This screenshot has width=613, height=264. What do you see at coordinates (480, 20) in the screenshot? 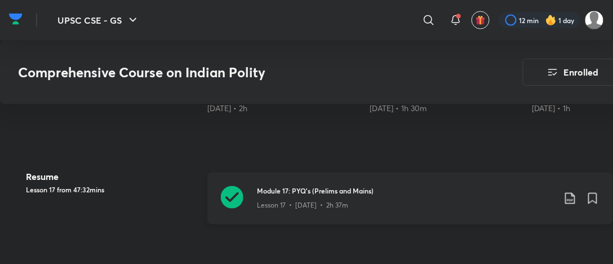
I see `img: avatar` at bounding box center [480, 20].